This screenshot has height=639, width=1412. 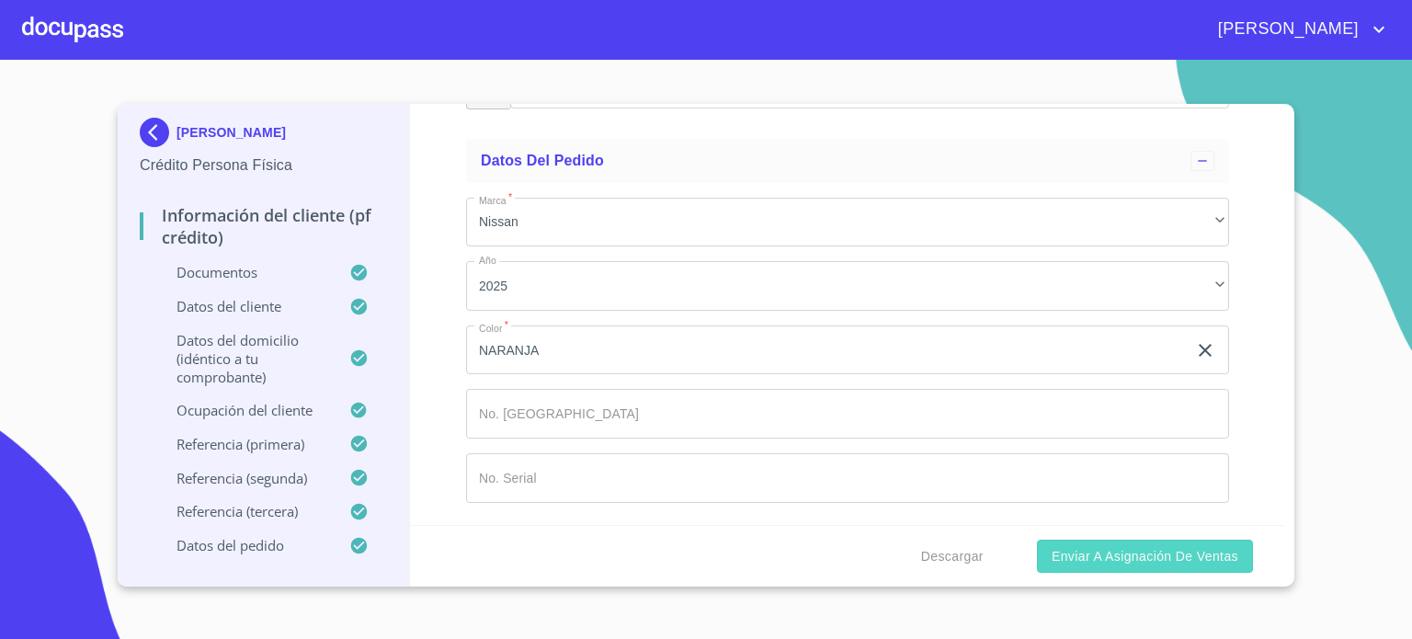 I want to click on div: Datos del pedido, so click(x=847, y=161).